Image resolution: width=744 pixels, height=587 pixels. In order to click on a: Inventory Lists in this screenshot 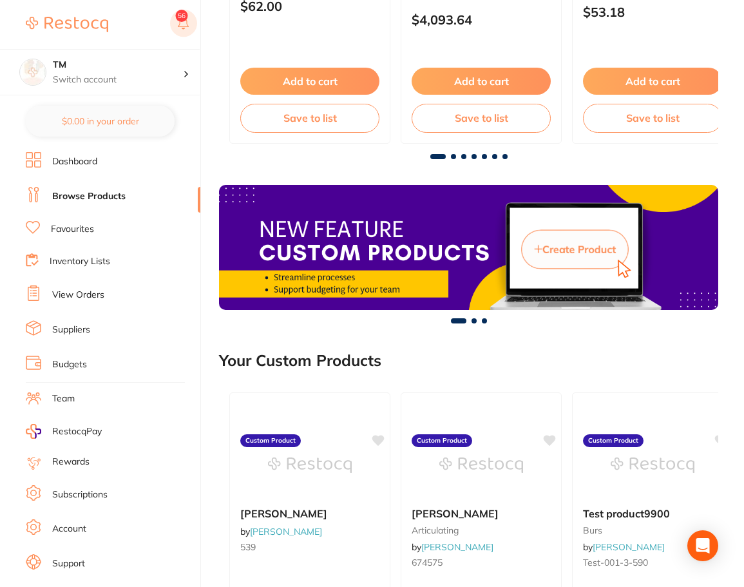, I will do `click(80, 261)`.